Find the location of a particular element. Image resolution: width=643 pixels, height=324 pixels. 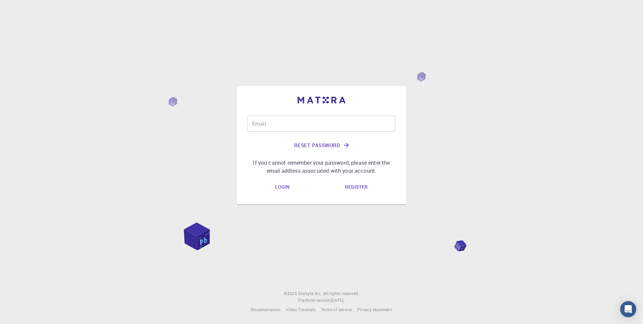

span: Privacy statement is located at coordinates (375, 309).